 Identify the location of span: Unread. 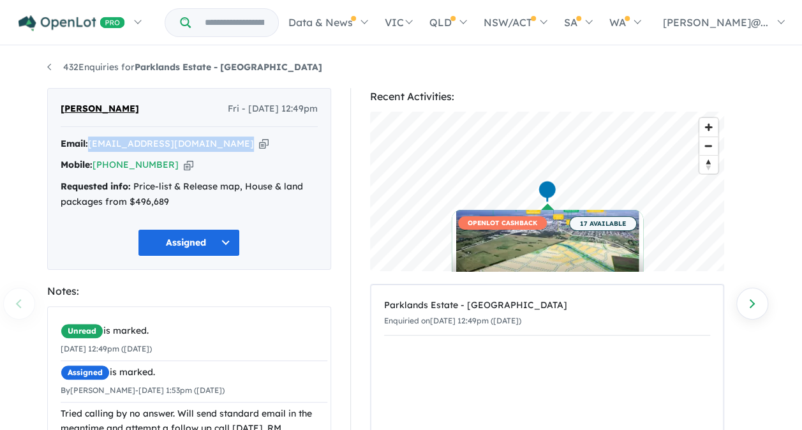
(82, 331).